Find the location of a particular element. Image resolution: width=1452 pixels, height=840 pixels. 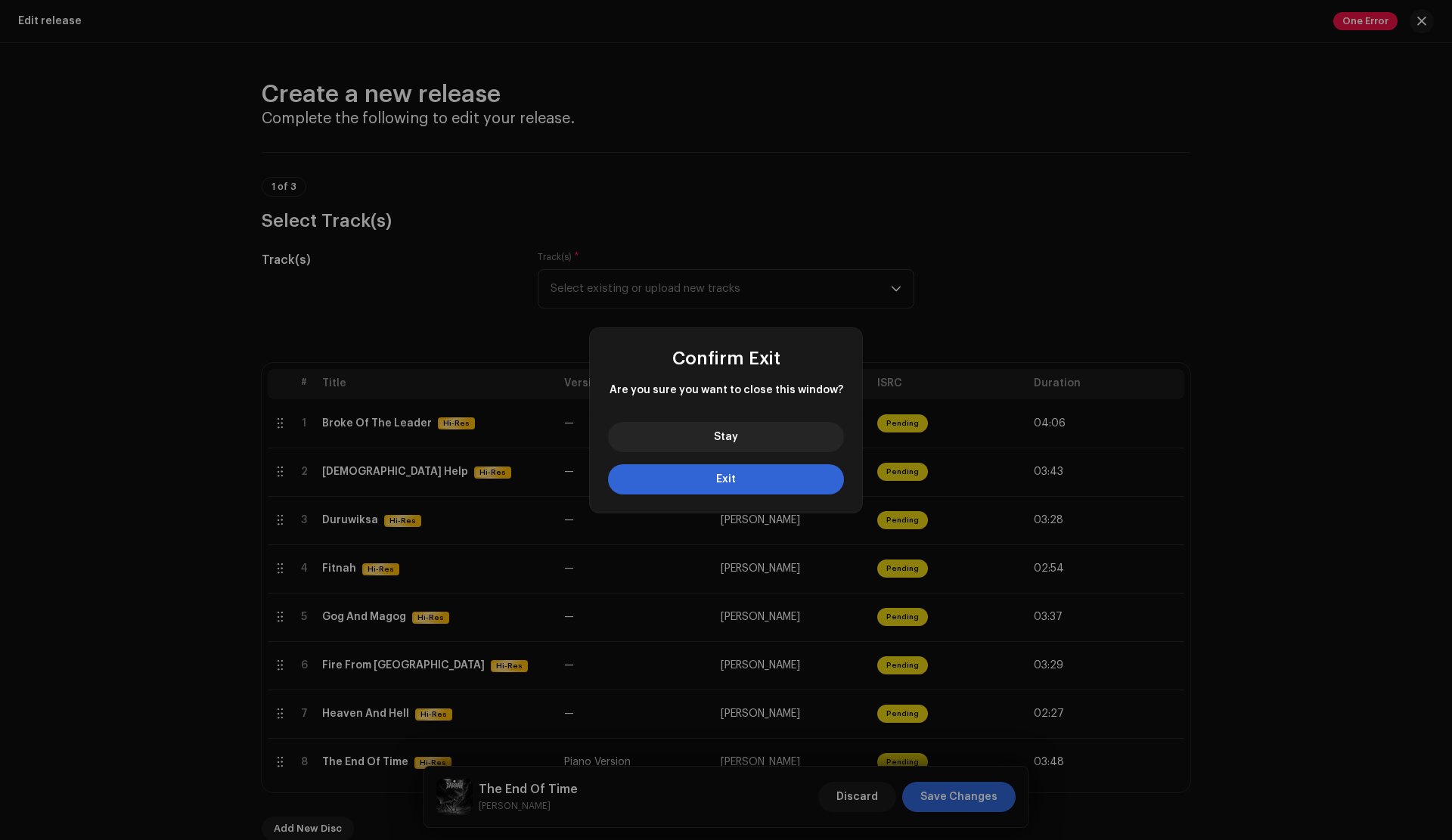

span: Exit is located at coordinates (726, 479).